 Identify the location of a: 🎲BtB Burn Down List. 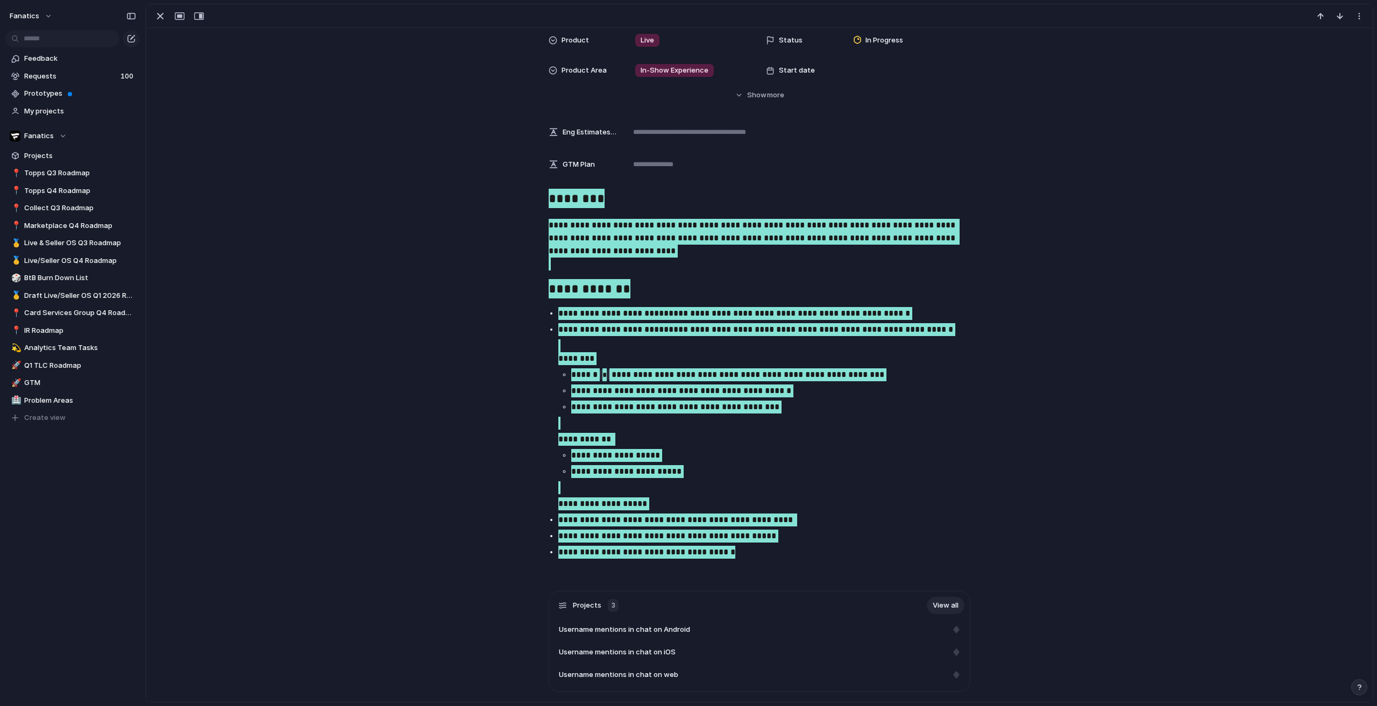
(73, 278).